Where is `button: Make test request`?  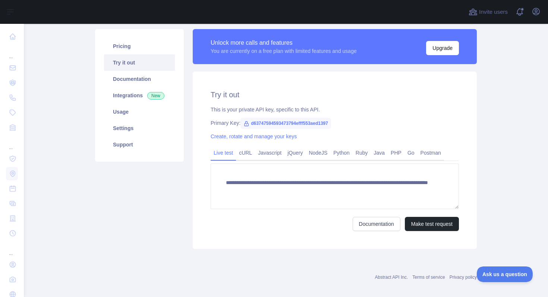 button: Make test request is located at coordinates (432, 224).